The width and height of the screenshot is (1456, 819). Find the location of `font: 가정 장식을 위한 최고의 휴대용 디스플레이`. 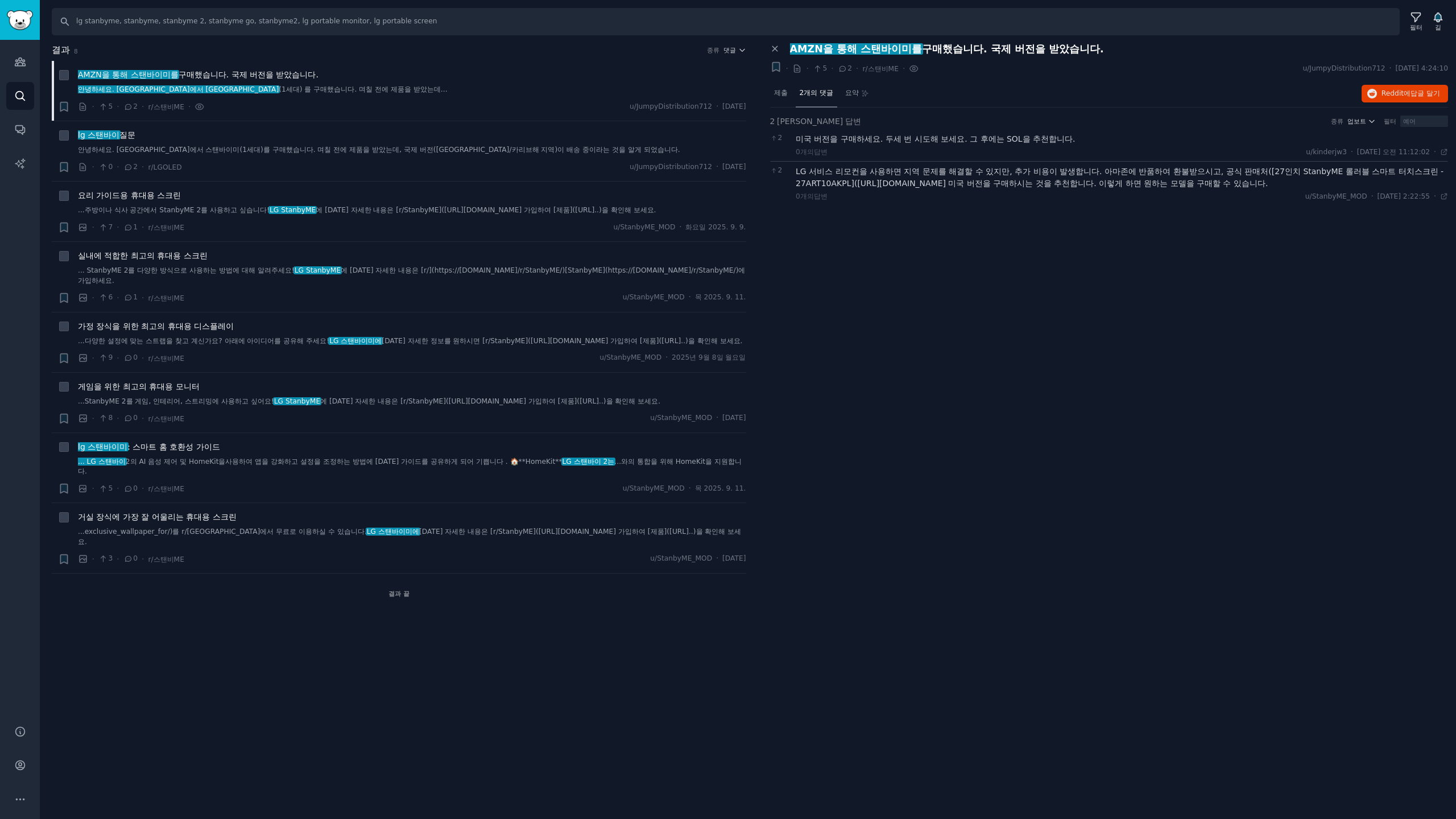

font: 가정 장식을 위한 최고의 휴대용 디스플레이 is located at coordinates (156, 326).